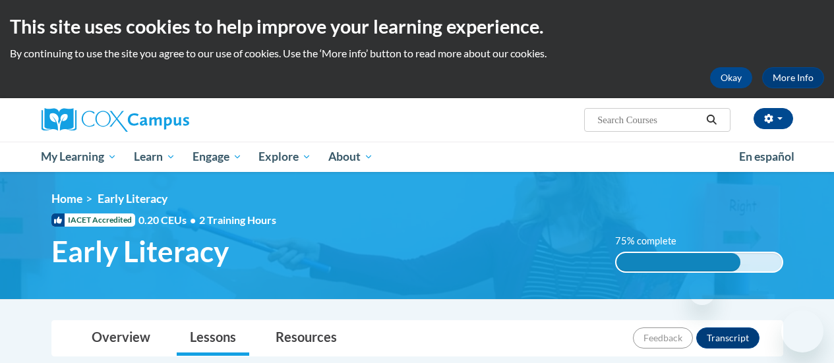  I want to click on button: Account Settings, so click(774, 119).